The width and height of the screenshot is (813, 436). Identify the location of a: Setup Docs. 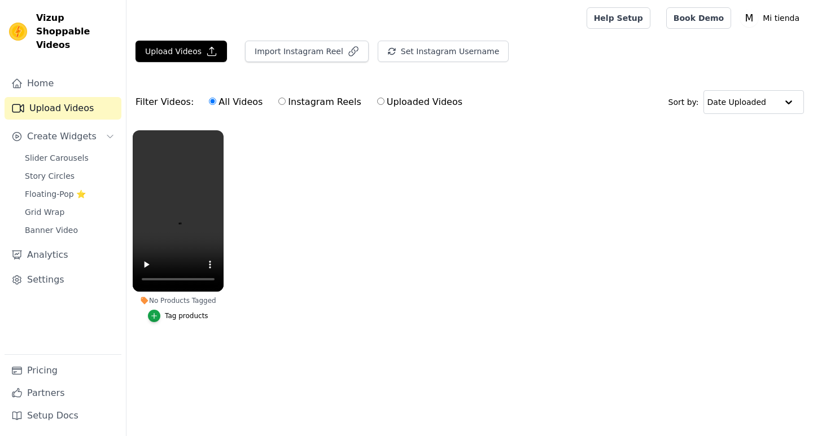
(63, 416).